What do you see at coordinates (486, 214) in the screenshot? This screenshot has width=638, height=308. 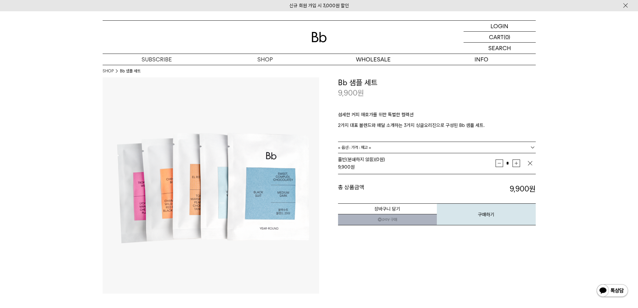 I see `button: 구매하기` at bounding box center [486, 214].